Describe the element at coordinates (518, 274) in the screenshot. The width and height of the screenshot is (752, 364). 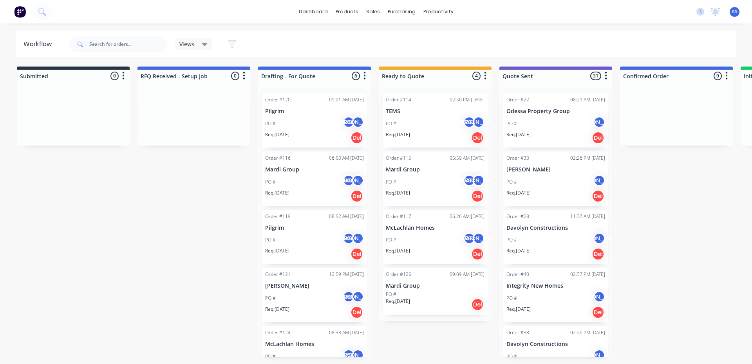
I see `div: Order #40` at that location.